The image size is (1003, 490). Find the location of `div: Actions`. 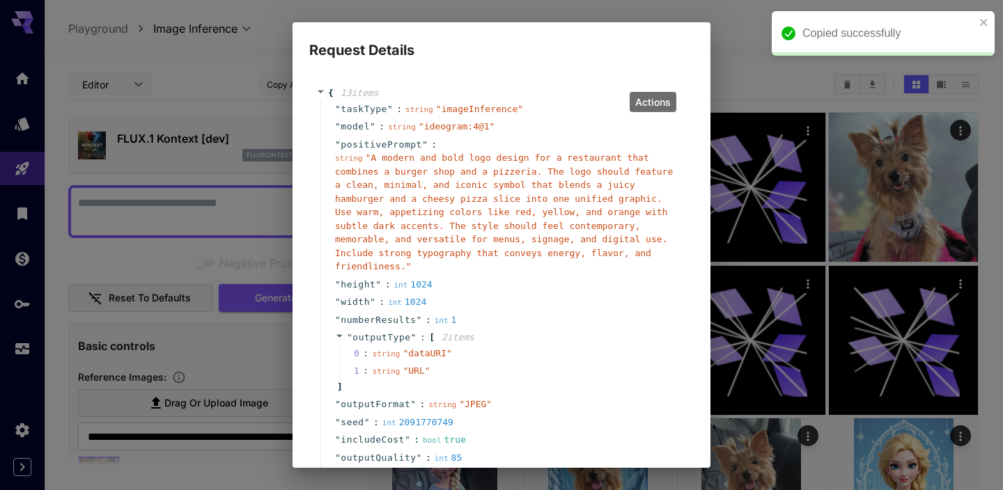

div: Actions is located at coordinates (652, 102).